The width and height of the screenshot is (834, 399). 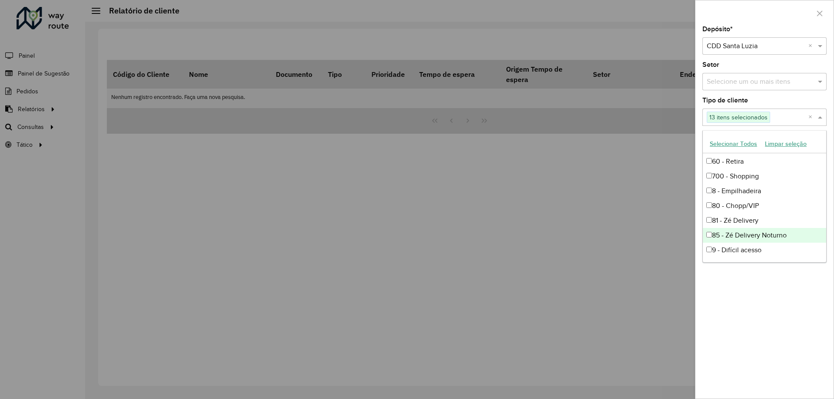 What do you see at coordinates (764, 196) in the screenshot?
I see `ng-dropdown-panel: Options list` at bounding box center [764, 196].